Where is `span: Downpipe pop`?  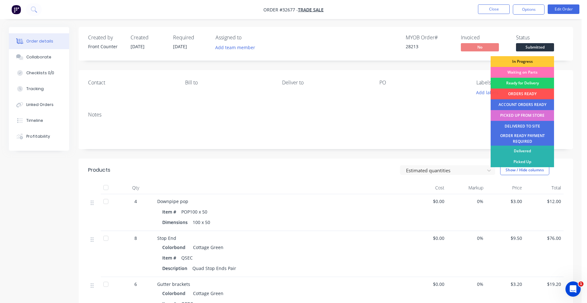 span: Downpipe pop is located at coordinates (173, 201).